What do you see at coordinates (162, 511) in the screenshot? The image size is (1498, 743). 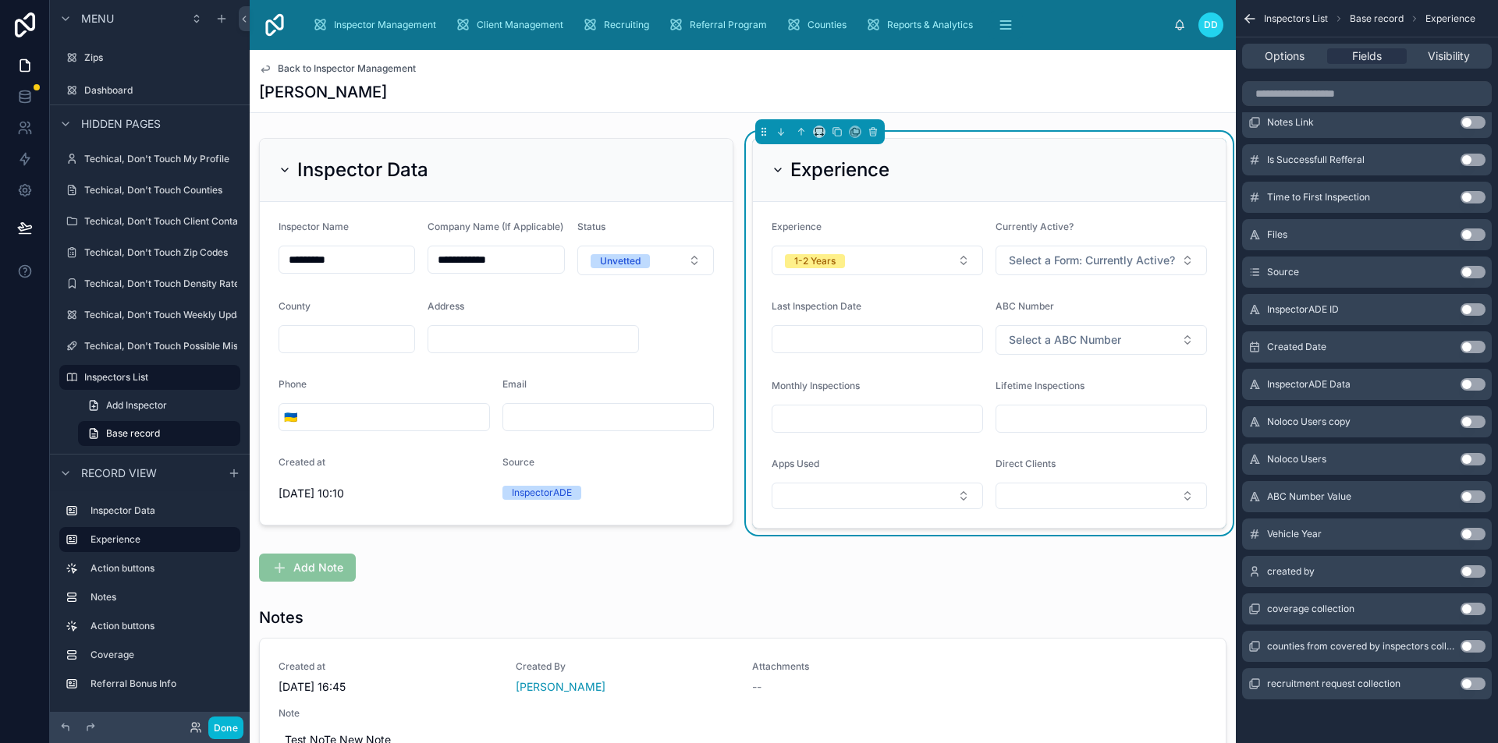 I see `label: Inspector Data` at bounding box center [162, 511].